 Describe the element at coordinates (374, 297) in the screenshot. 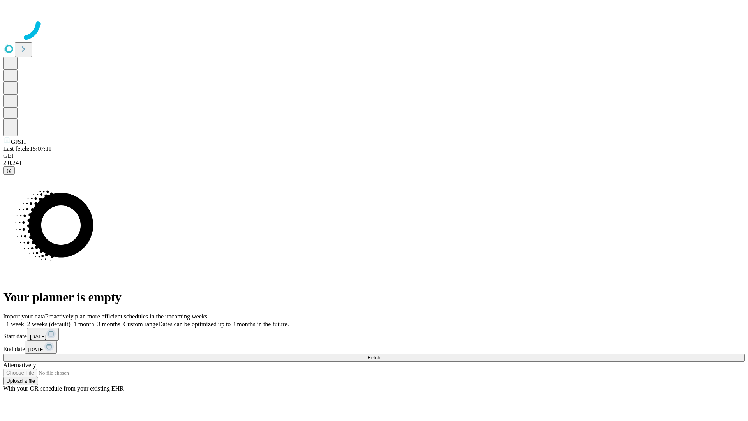

I see `h1: Your planner is empty` at that location.